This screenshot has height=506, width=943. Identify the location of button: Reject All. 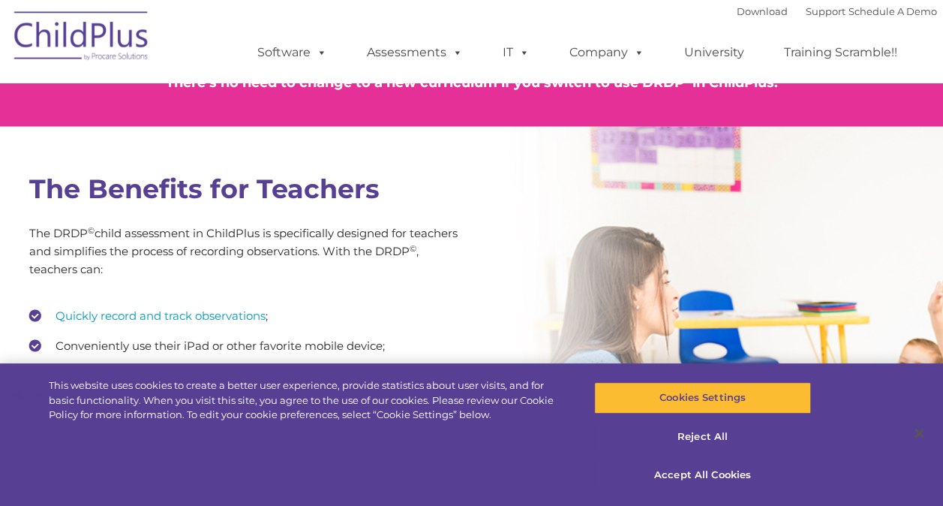
(702, 437).